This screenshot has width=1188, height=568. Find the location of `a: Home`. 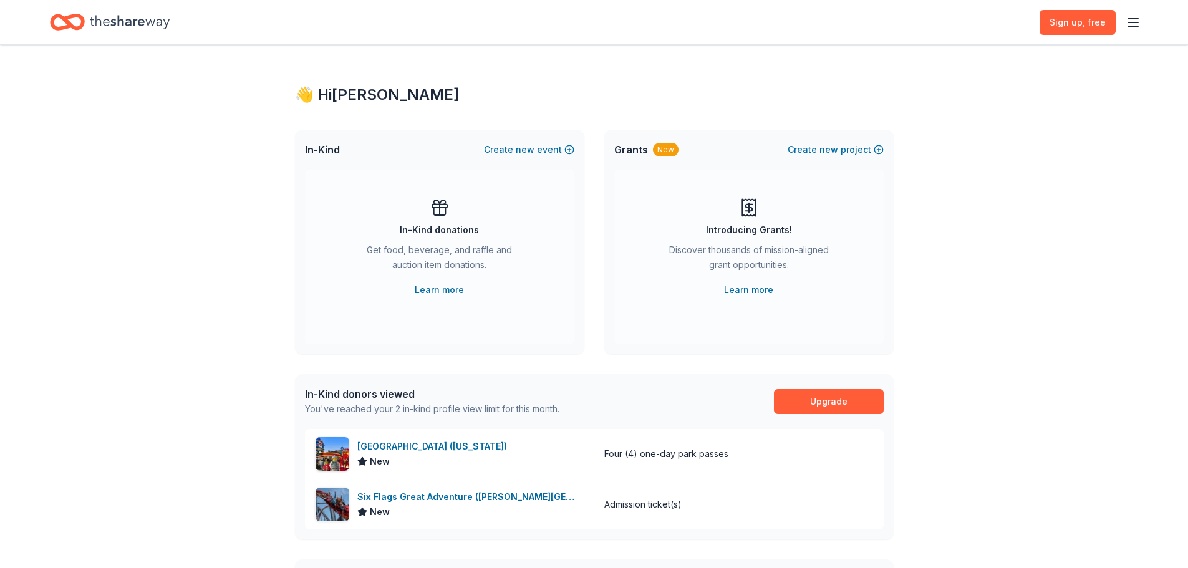

a: Home is located at coordinates (110, 22).